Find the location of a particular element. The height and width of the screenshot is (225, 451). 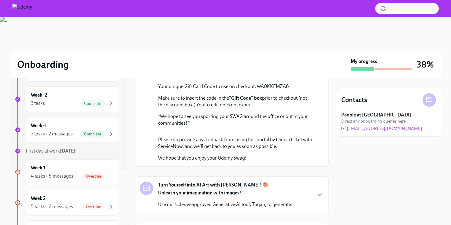

p: Make sure to insert the code in the prior to checkout (not the discount box!) Your credit does no... is located at coordinates (236, 102).